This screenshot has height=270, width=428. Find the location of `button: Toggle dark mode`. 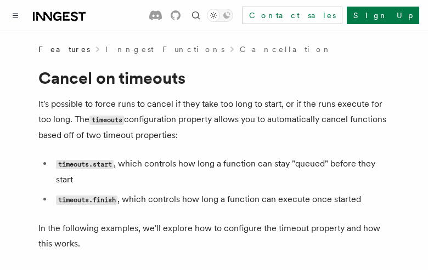

button: Toggle dark mode is located at coordinates (220, 15).